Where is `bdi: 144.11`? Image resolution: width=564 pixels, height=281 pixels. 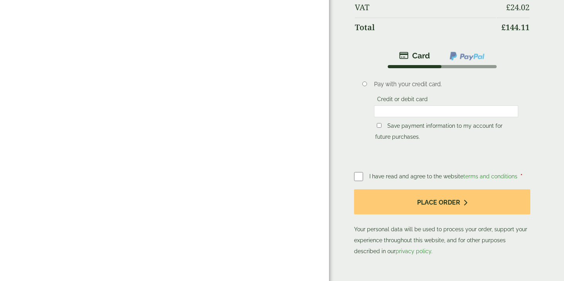 bdi: 144.11 is located at coordinates (515, 27).